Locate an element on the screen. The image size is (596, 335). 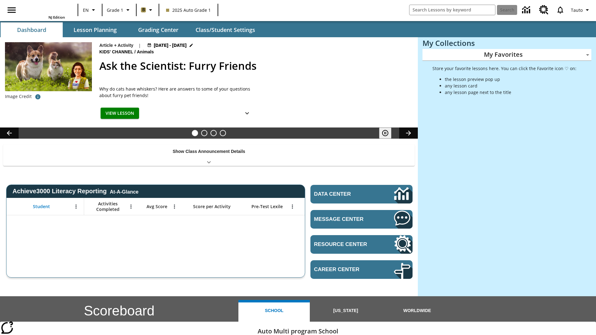
button: Language: EN, Select a language is located at coordinates (90, 10).